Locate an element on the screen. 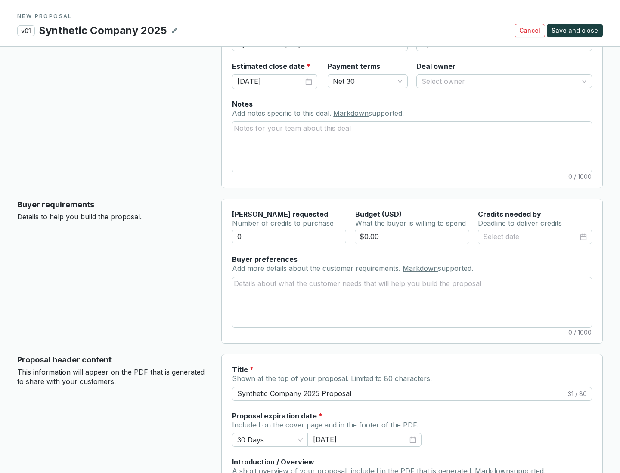  p: Proposal header content is located at coordinates (112, 360).